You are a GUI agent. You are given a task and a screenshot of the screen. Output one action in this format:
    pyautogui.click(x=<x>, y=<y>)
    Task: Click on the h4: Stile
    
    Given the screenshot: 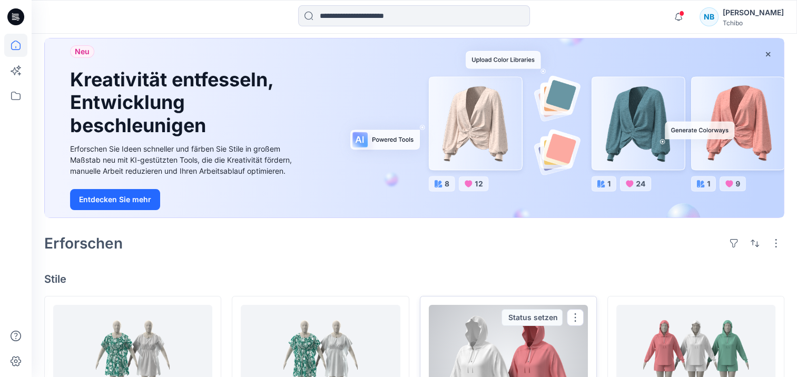 What is the action you would take?
    pyautogui.click(x=414, y=279)
    